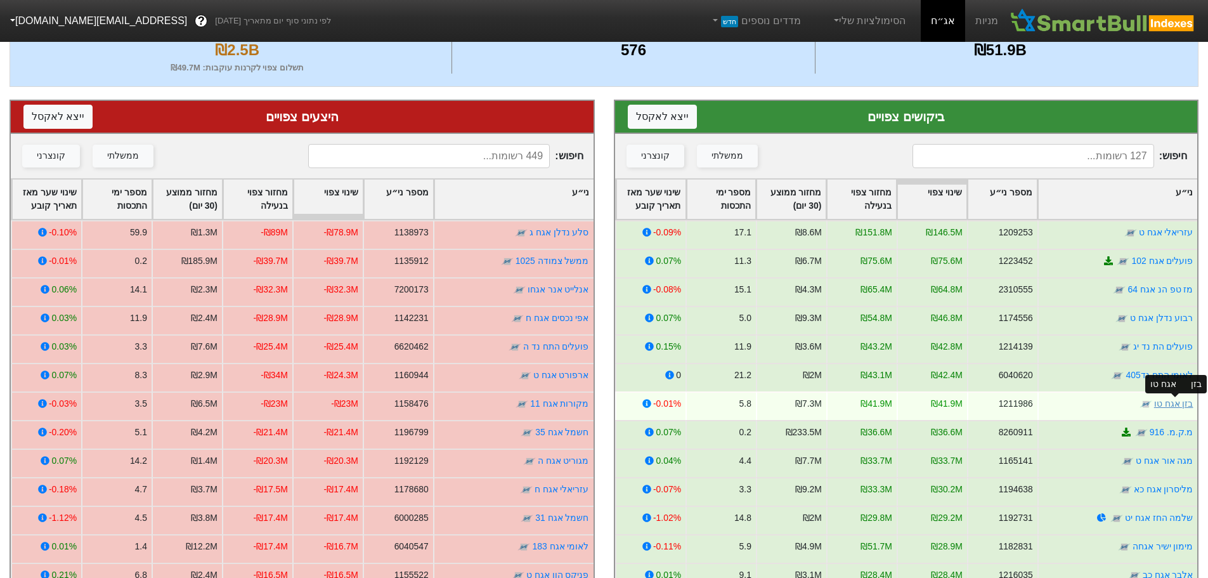 This screenshot has height=578, width=1208. Describe the element at coordinates (947, 489) in the screenshot. I see `div: ₪30.2M` at that location.